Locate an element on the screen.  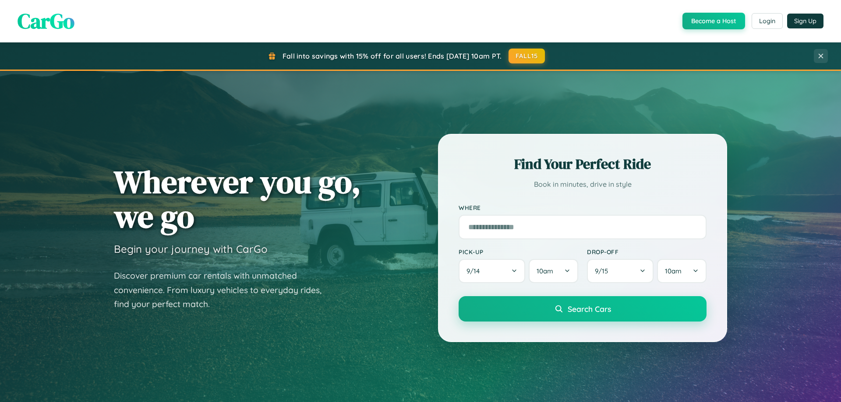
button: Login is located at coordinates (767, 21).